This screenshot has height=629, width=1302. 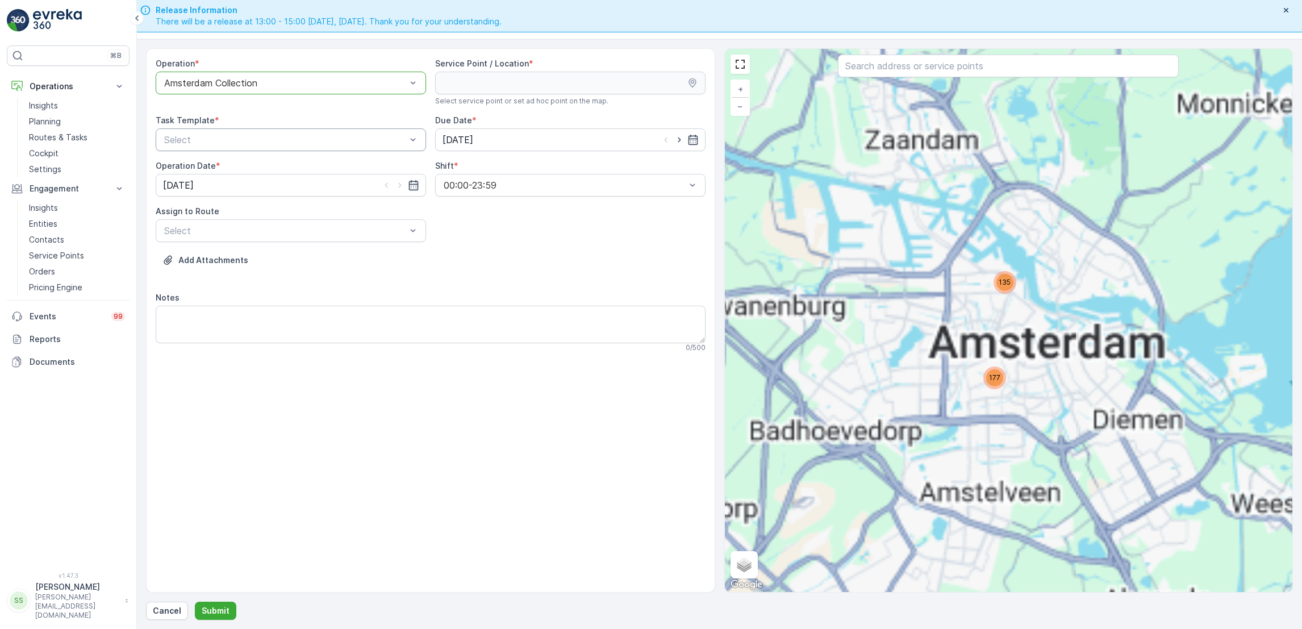 I want to click on a: Reports, so click(x=68, y=339).